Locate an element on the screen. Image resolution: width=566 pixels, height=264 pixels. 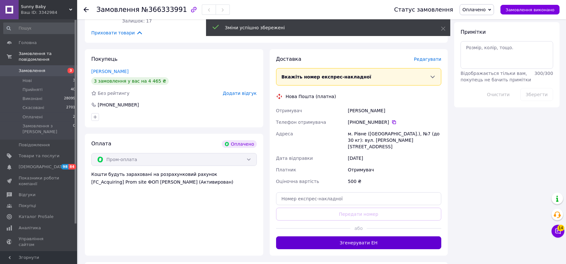
span: Примітки is located at coordinates (473, 32).